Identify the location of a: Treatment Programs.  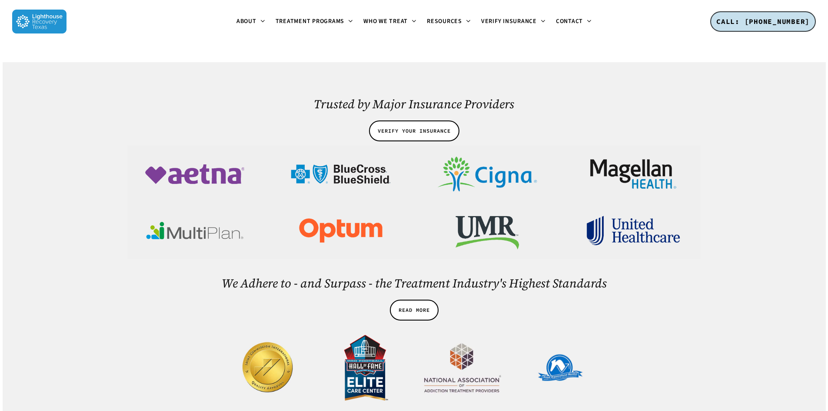
(314, 22).